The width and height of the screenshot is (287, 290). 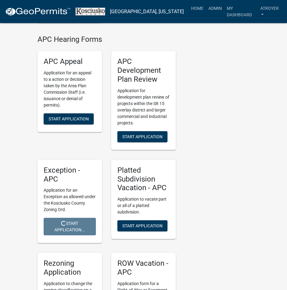 What do you see at coordinates (70, 226) in the screenshot?
I see `button: Start Application...` at bounding box center [70, 226].